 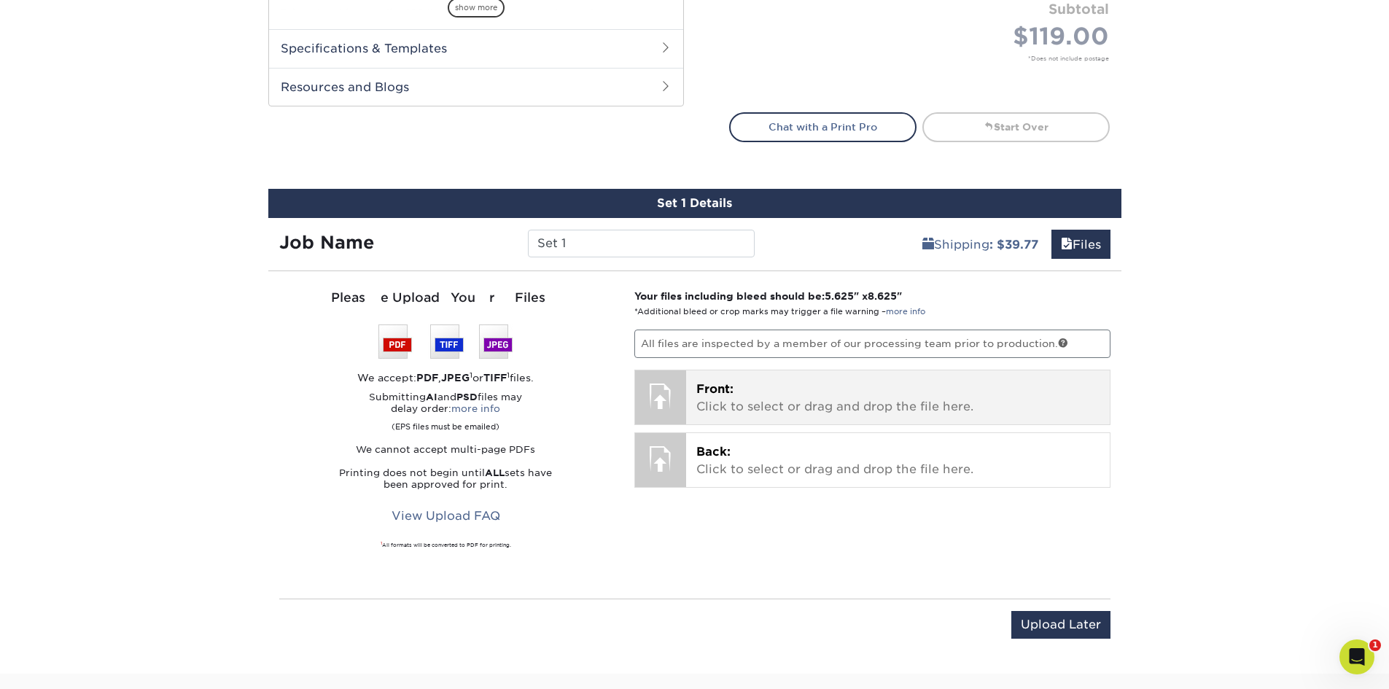 What do you see at coordinates (446, 412) in the screenshot?
I see `p: Submitting and files may delay order:` at bounding box center [446, 412].